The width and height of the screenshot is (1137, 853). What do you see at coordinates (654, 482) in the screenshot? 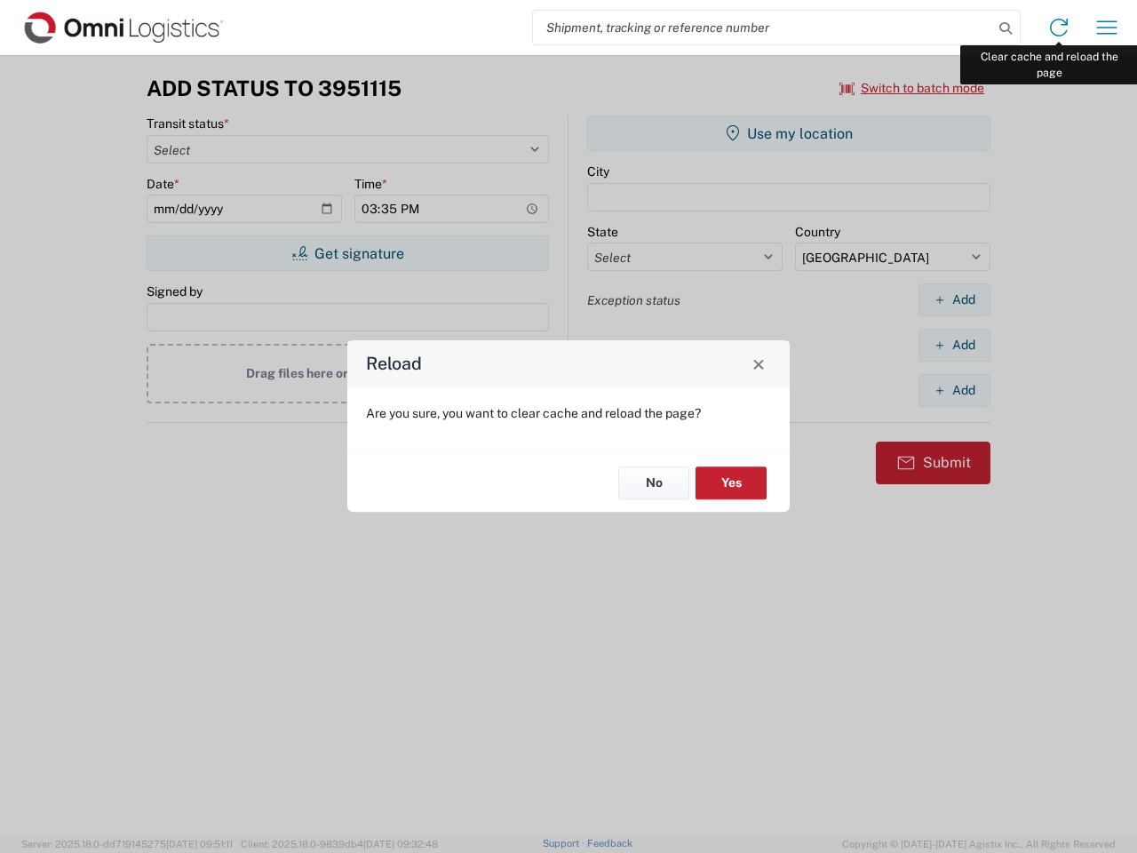
I see `button: No` at bounding box center [654, 482].